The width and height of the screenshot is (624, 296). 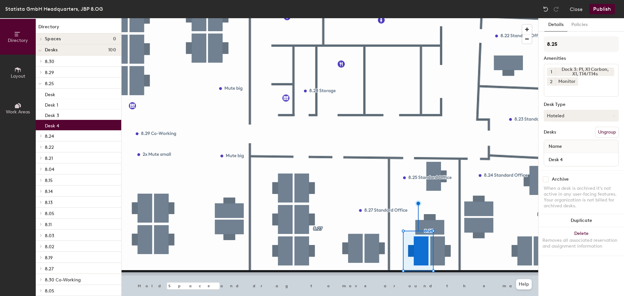 I want to click on span: 8.24, so click(x=49, y=136).